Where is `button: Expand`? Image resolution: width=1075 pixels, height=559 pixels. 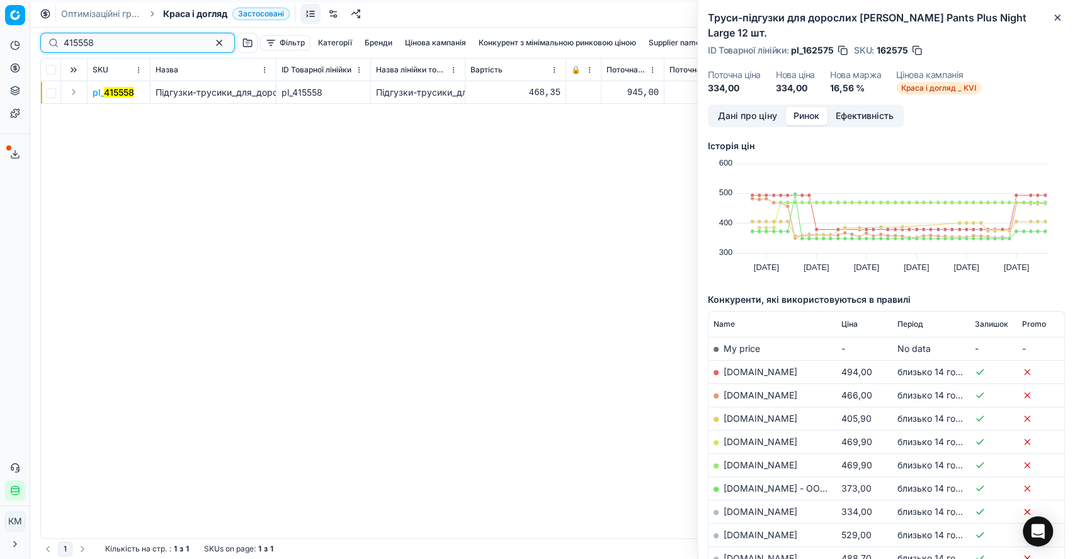 button: Expand is located at coordinates (74, 92).